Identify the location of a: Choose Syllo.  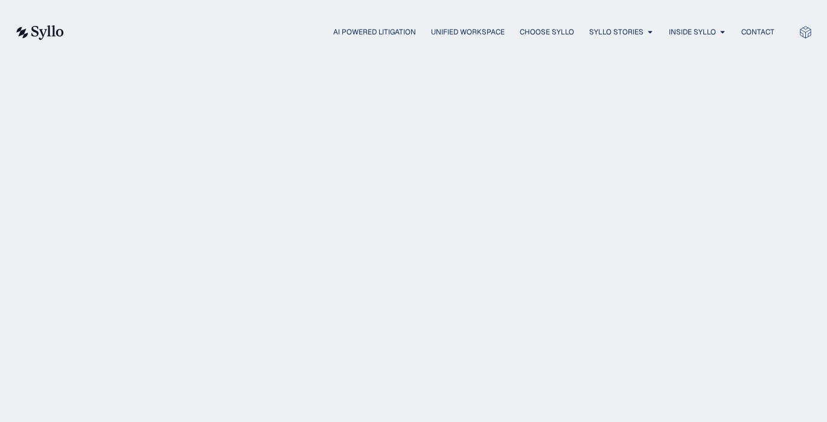
(547, 32).